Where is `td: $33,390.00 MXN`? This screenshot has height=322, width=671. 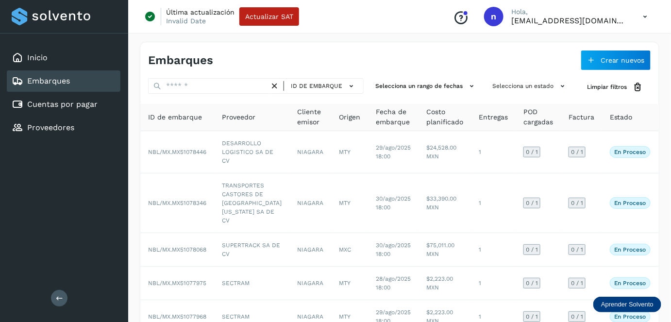 td: $33,390.00 MXN is located at coordinates (445, 203).